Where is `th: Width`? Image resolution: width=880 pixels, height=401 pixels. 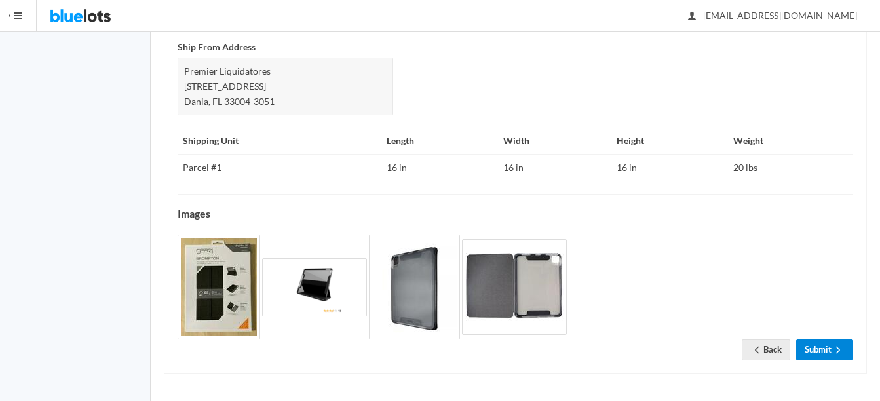 th: Width is located at coordinates (554, 142).